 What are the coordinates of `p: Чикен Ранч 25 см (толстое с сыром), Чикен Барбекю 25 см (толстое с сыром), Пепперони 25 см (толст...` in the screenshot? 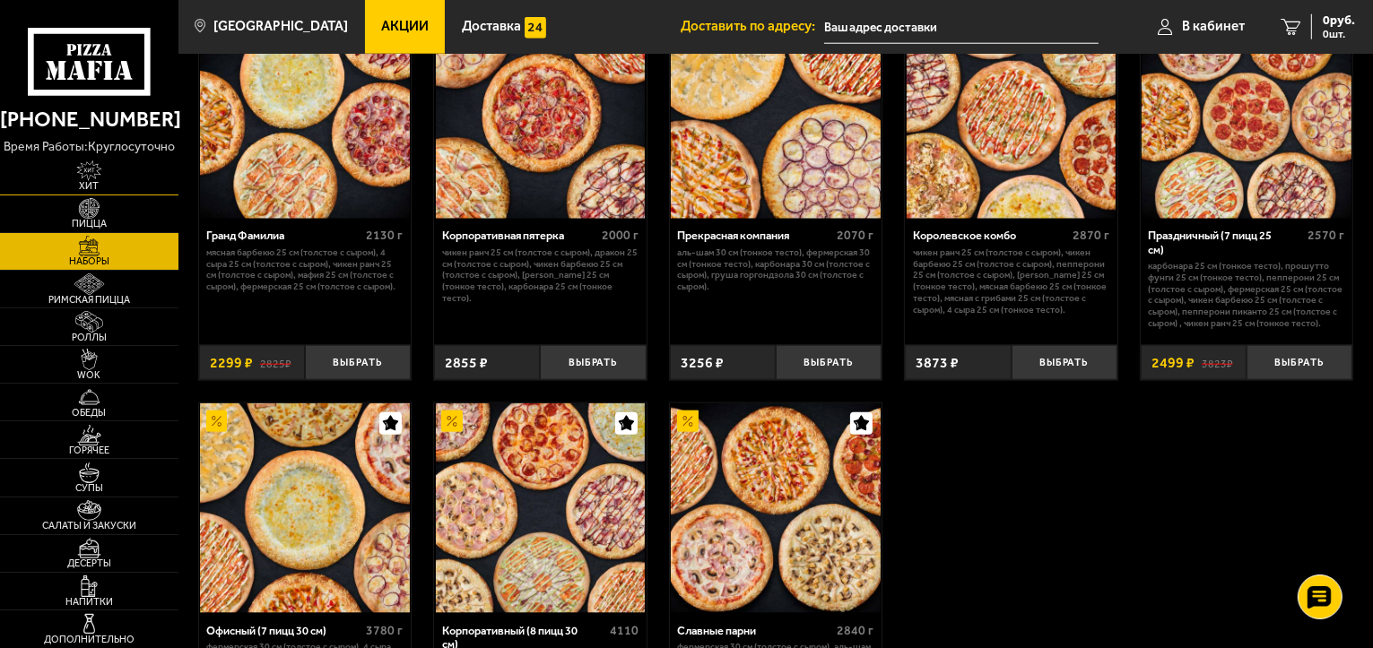 It's located at (1011, 282).